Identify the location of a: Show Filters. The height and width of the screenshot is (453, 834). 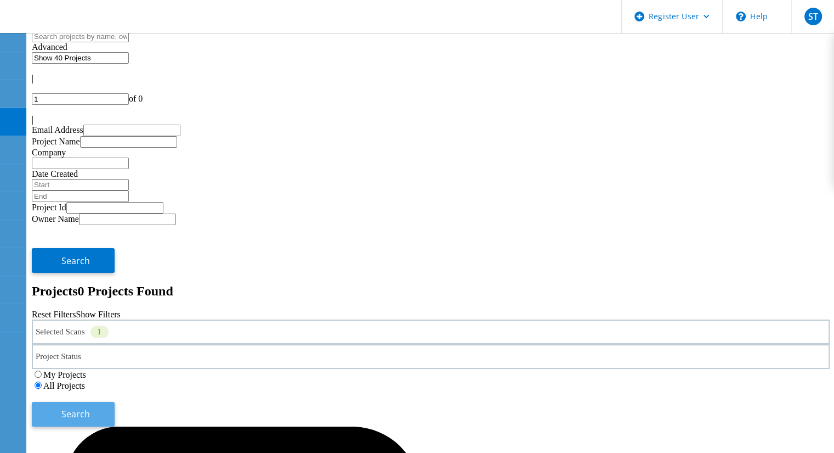
(98, 314).